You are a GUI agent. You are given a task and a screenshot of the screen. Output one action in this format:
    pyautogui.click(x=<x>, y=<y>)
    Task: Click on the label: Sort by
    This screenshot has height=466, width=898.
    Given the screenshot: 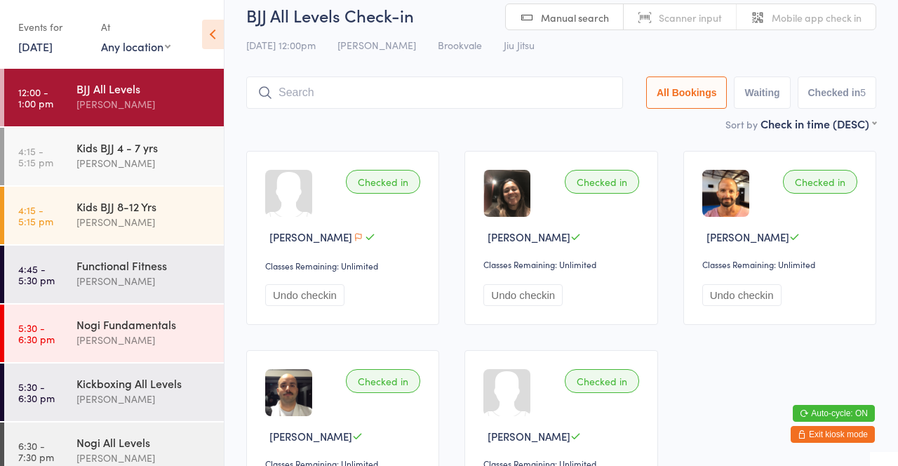 What is the action you would take?
    pyautogui.click(x=741, y=124)
    